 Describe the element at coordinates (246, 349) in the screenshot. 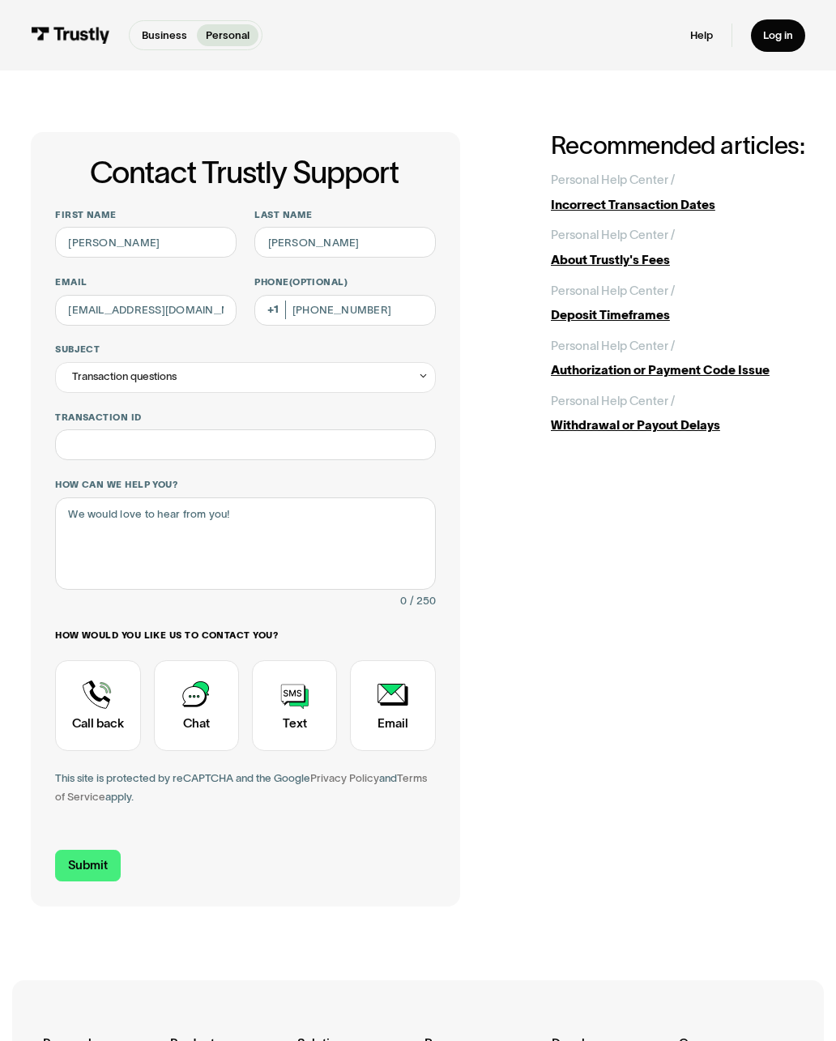

I see `label: Subject` at that location.